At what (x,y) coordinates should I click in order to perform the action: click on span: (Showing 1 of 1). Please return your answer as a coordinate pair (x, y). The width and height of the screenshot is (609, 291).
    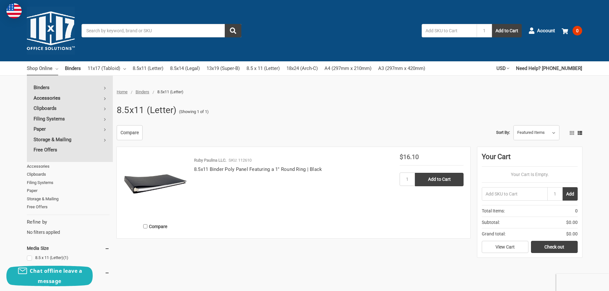
    Looking at the image, I should click on (194, 112).